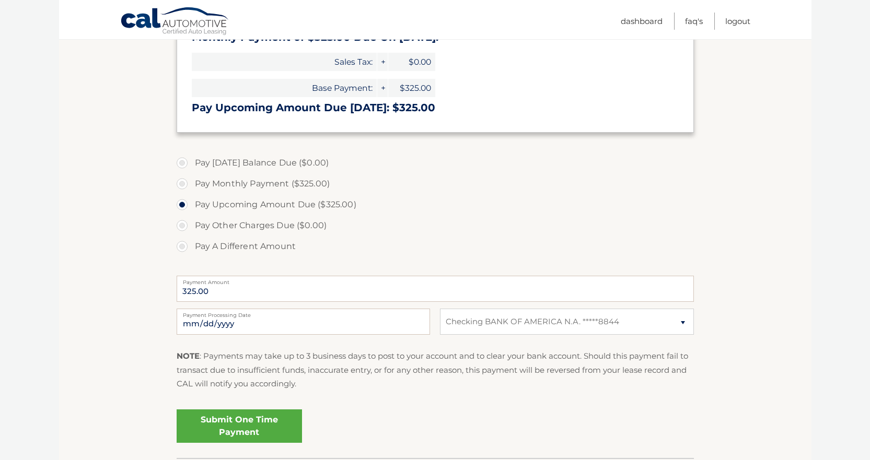 The height and width of the screenshot is (460, 870). I want to click on a: Dashboard, so click(642, 21).